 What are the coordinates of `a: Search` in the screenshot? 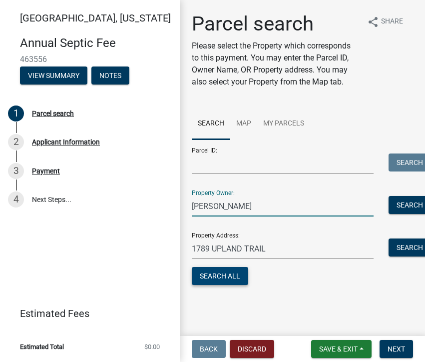 It's located at (211, 124).